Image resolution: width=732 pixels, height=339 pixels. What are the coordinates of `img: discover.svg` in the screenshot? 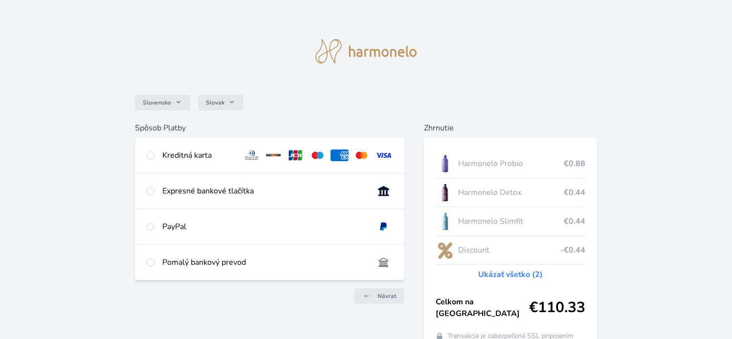 It's located at (273, 155).